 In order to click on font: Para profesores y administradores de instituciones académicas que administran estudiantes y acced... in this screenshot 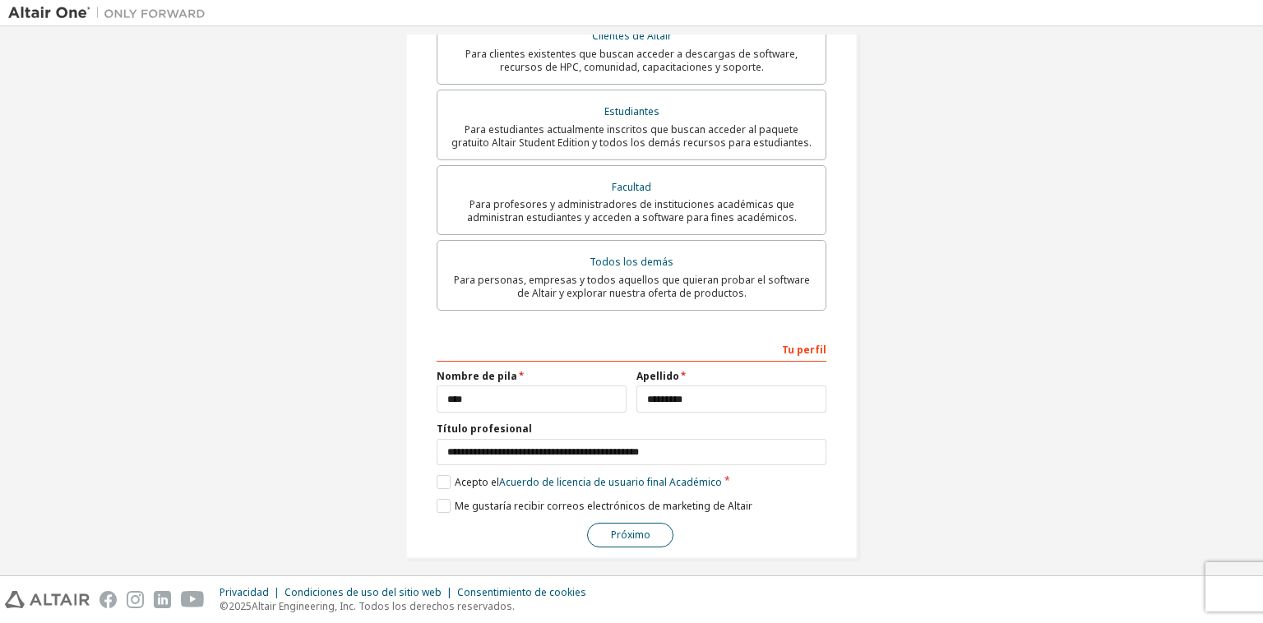, I will do `click(631, 210)`.